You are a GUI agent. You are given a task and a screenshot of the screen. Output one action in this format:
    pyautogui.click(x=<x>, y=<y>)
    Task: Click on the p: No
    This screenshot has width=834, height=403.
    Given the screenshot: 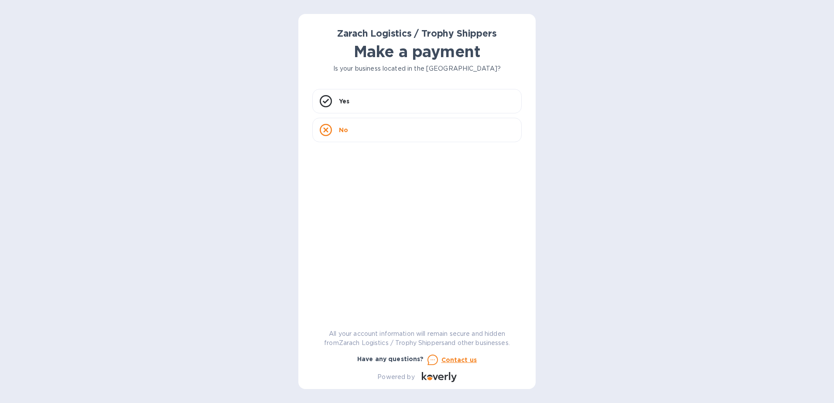 What is the action you would take?
    pyautogui.click(x=343, y=130)
    